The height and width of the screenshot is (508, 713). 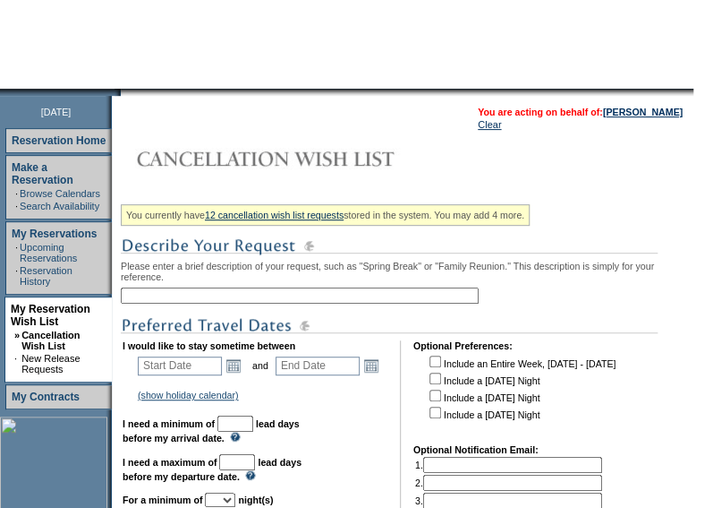 I want to click on b: I need a minimum of, so click(x=168, y=423).